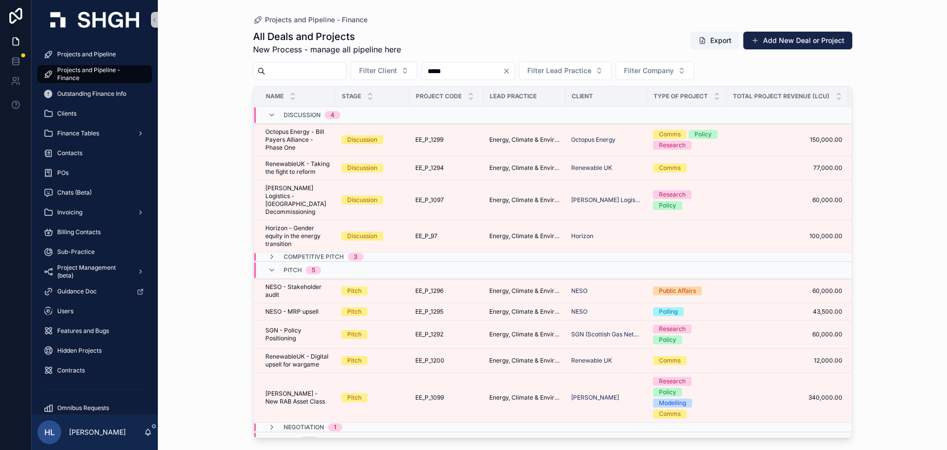  Describe the element at coordinates (430, 397) in the screenshot. I see `span: EE_P_1099` at that location.